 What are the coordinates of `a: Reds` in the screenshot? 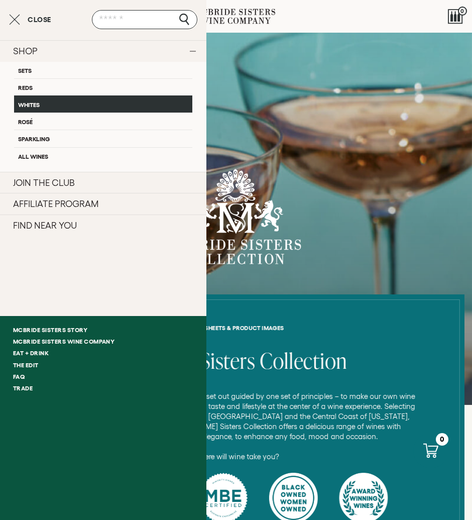 It's located at (103, 87).